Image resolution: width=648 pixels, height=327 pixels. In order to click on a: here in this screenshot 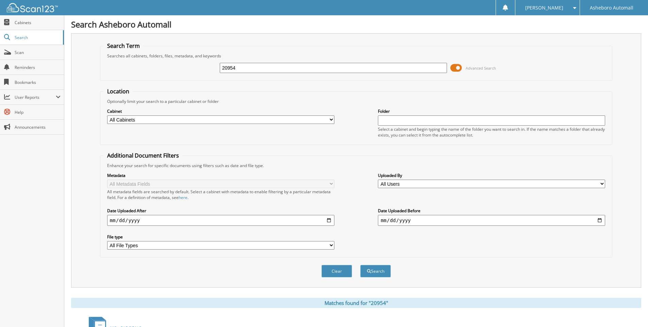, I will do `click(183, 198)`.